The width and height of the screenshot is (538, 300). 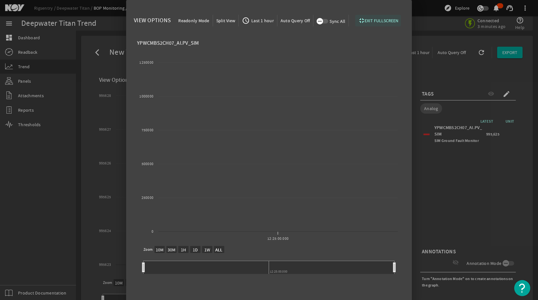 I want to click on text: 1250000, so click(x=146, y=62).